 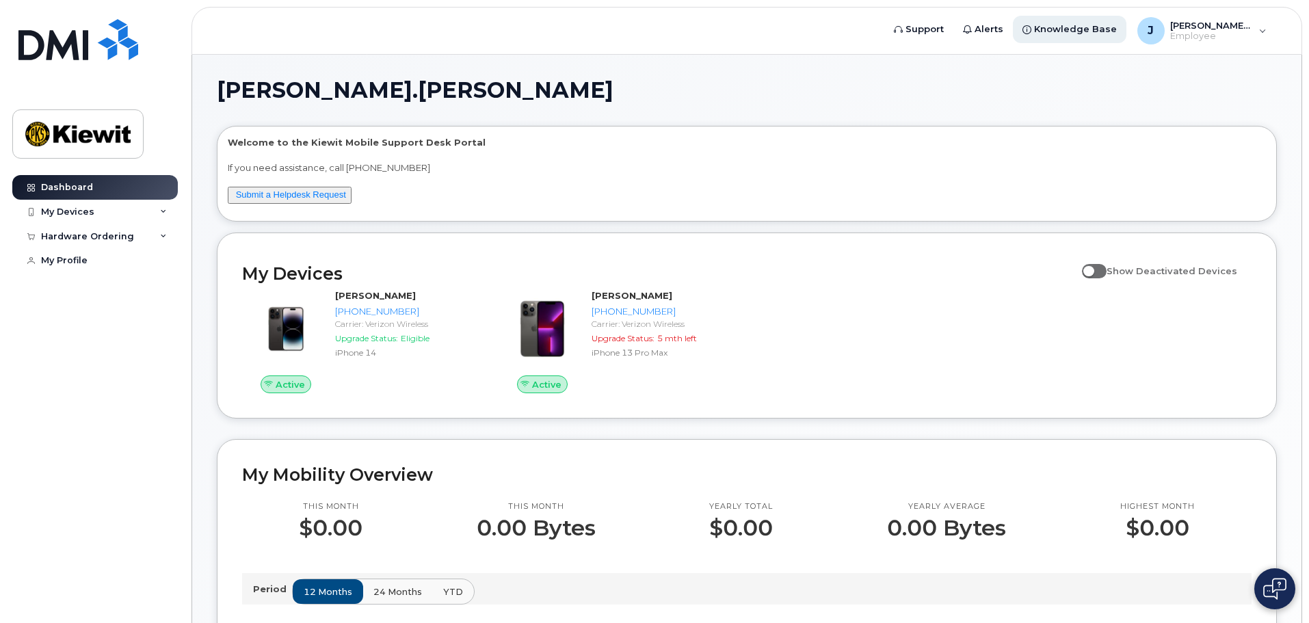 I want to click on h2: My Devices, so click(x=658, y=273).